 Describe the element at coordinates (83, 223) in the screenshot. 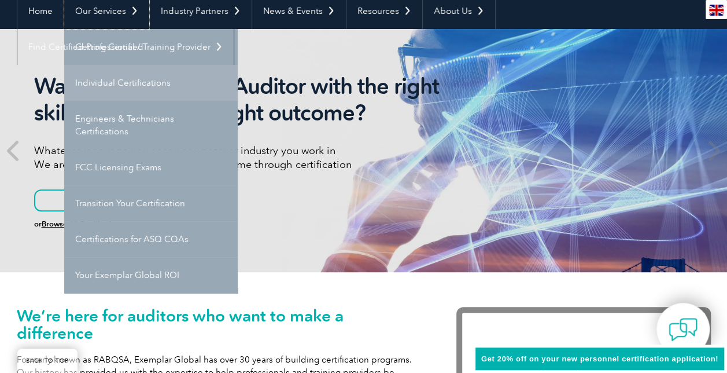

I see `a: Browse All Certifications` at that location.